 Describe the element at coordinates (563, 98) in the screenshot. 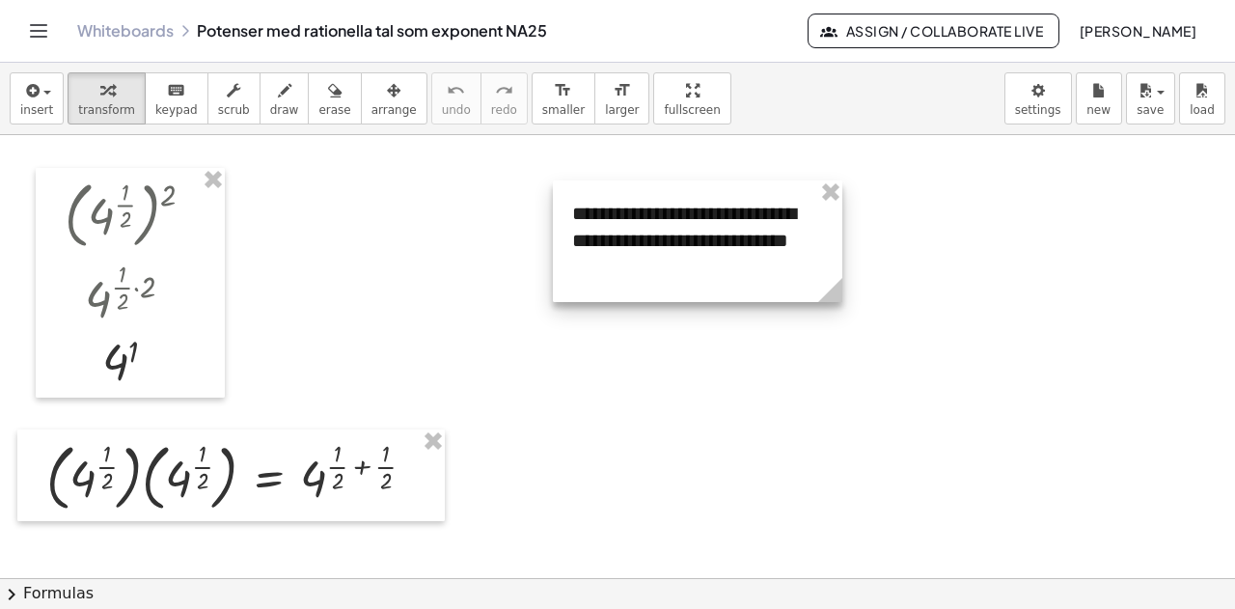

I see `button: format_sizesmaller` at that location.